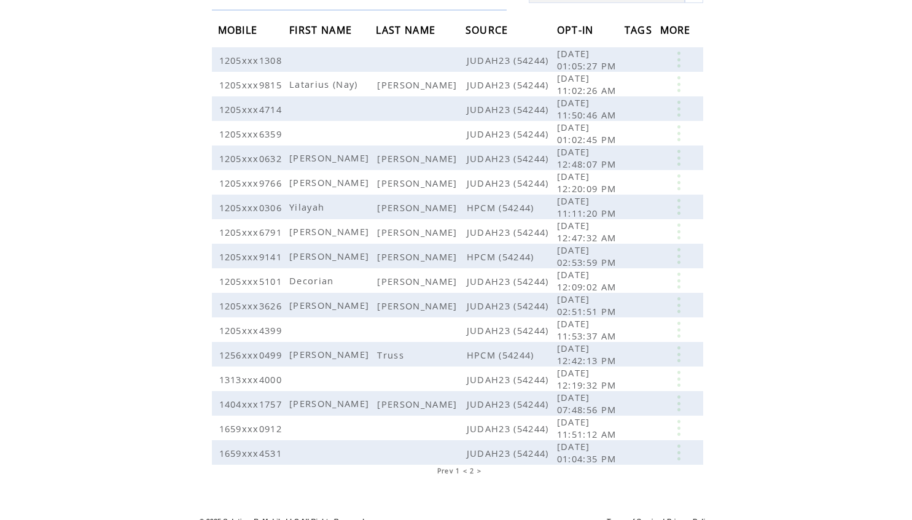 Image resolution: width=912 pixels, height=520 pixels. I want to click on span: 1205xxx4714, so click(253, 109).